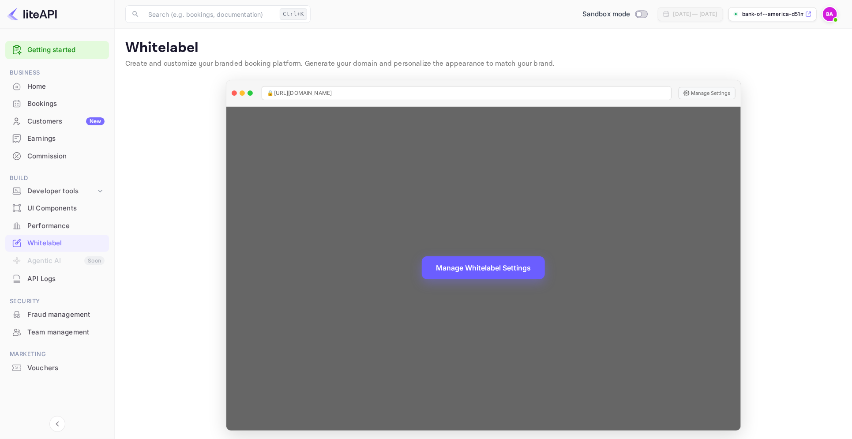  What do you see at coordinates (57, 50) in the screenshot?
I see `div: Getting started` at bounding box center [57, 50].